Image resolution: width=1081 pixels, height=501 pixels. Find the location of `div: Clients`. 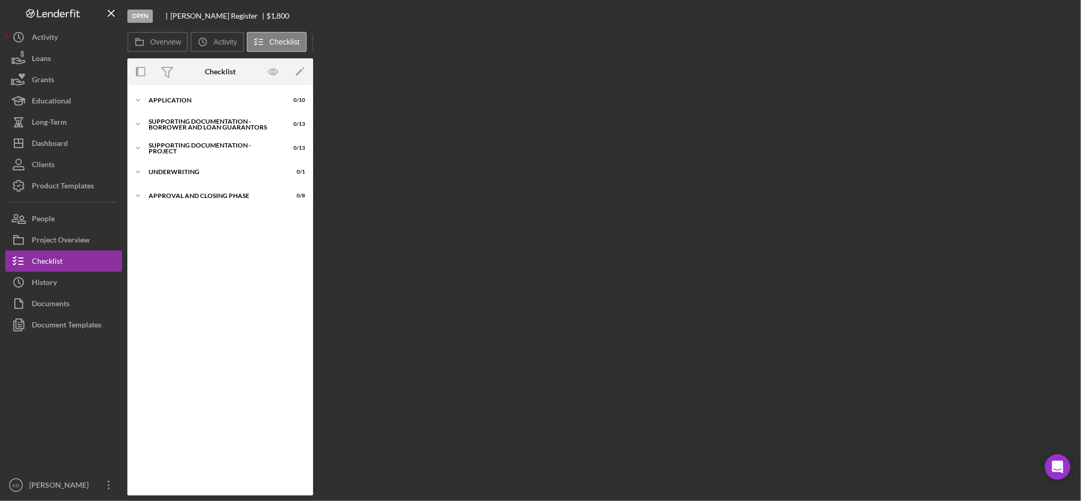

div: Clients is located at coordinates (43, 166).